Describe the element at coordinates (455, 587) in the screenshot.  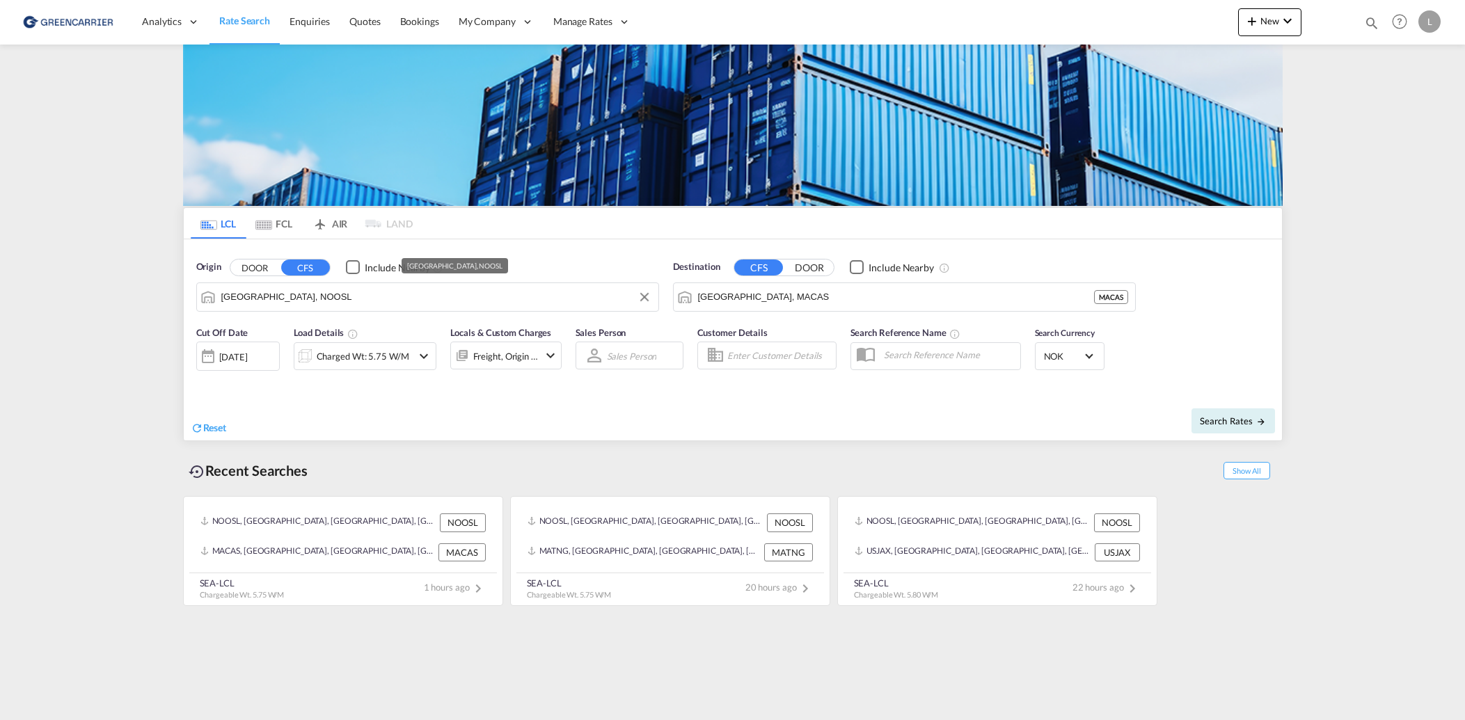
I see `span: 1 hours ago` at that location.